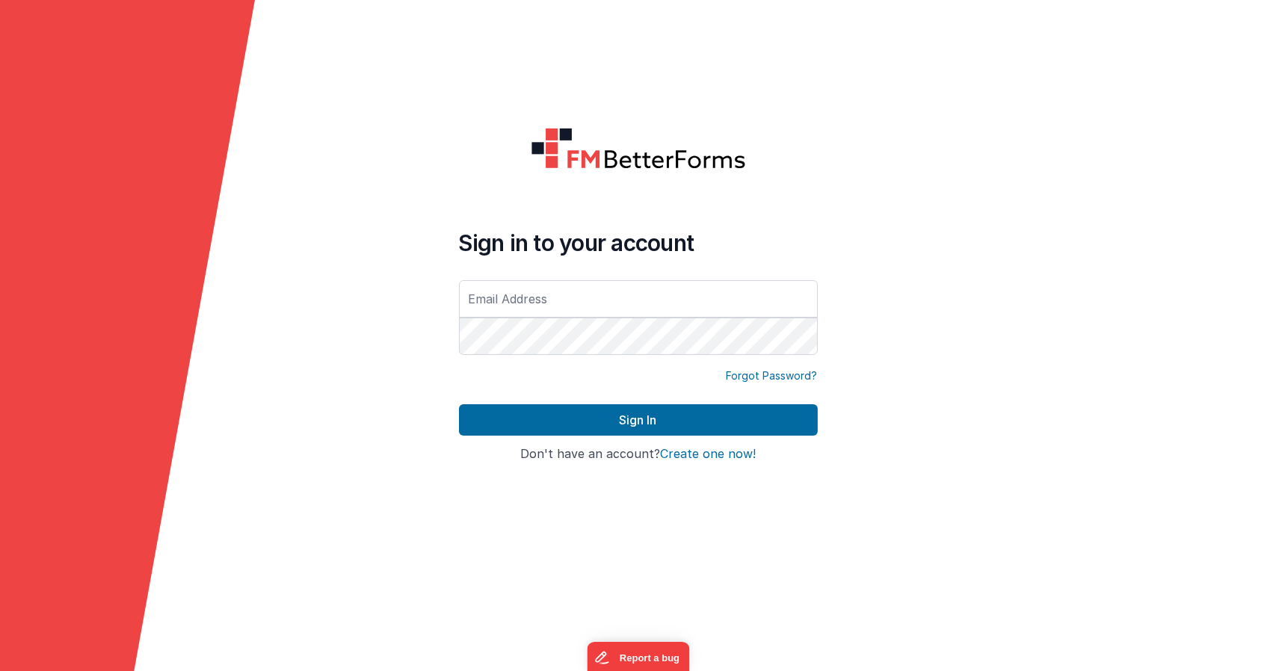 The width and height of the screenshot is (1276, 671). What do you see at coordinates (772, 376) in the screenshot?
I see `a: Forgot Password?` at bounding box center [772, 376].